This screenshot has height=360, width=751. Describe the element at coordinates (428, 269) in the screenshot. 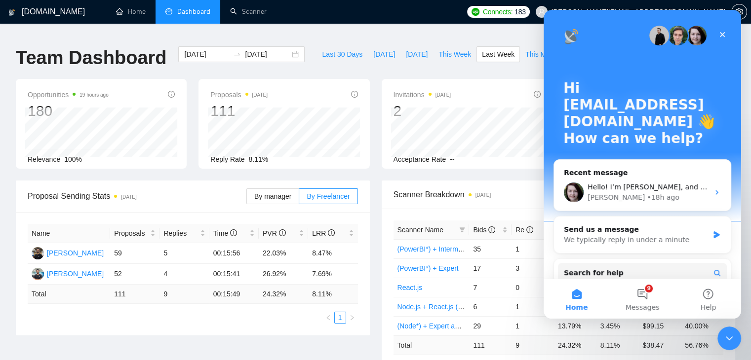

I see `a: (PowerBI*) + Expert` at that location.